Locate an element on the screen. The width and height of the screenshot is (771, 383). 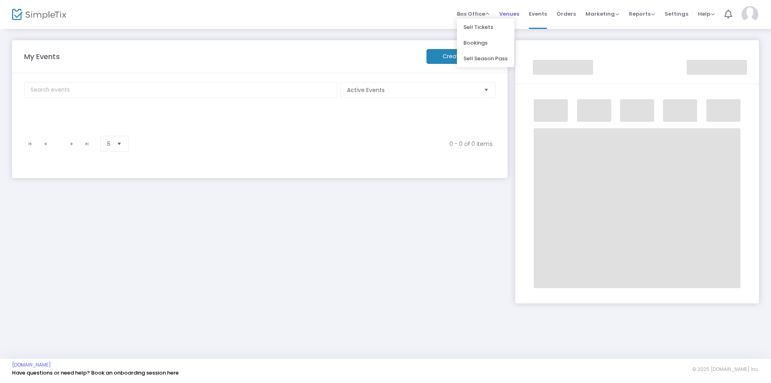
span: 5 is located at coordinates (109, 144).